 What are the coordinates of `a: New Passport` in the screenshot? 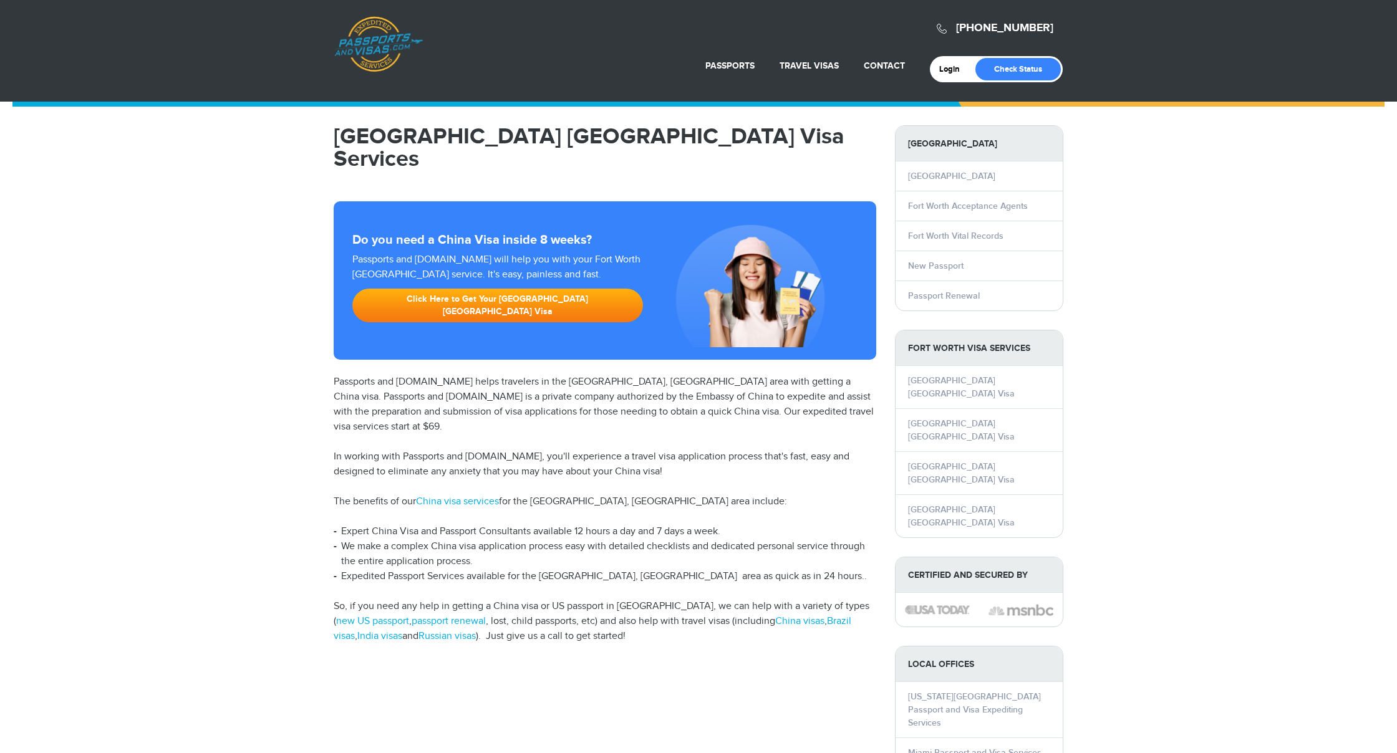 It's located at (935, 266).